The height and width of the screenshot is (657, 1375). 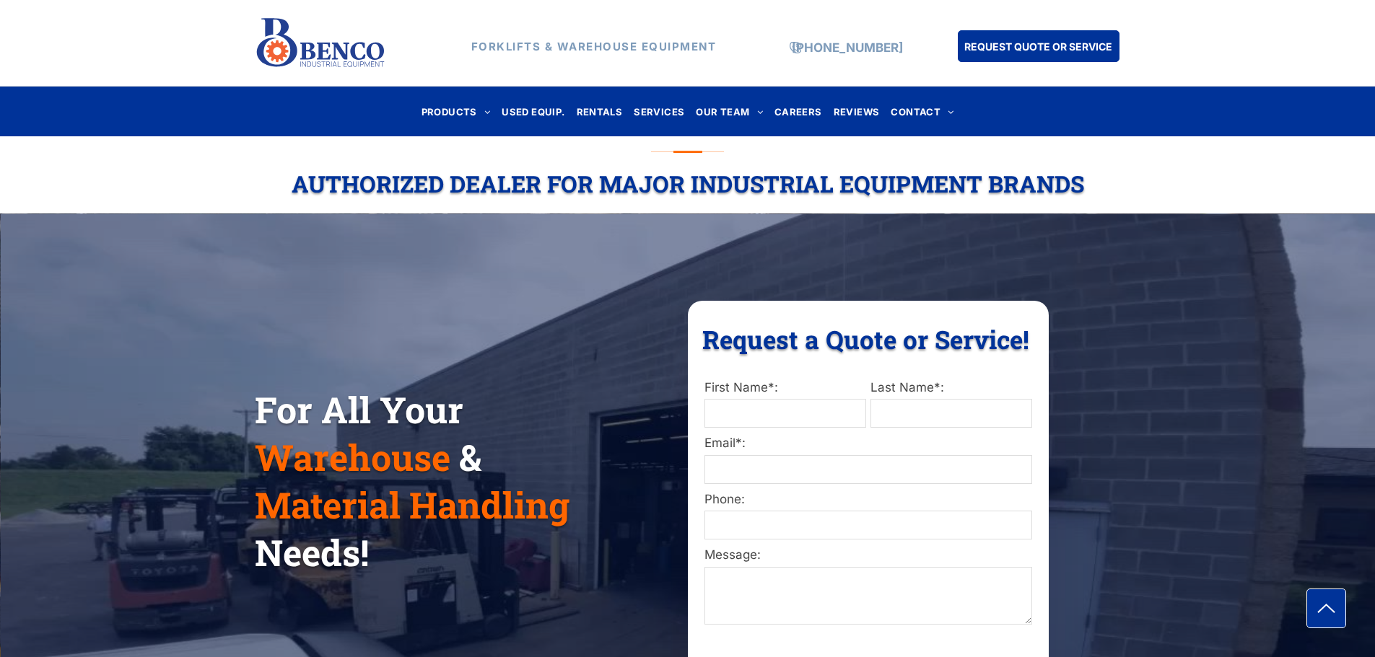 What do you see at coordinates (868, 444) in the screenshot?
I see `label: Email*:` at bounding box center [868, 444].